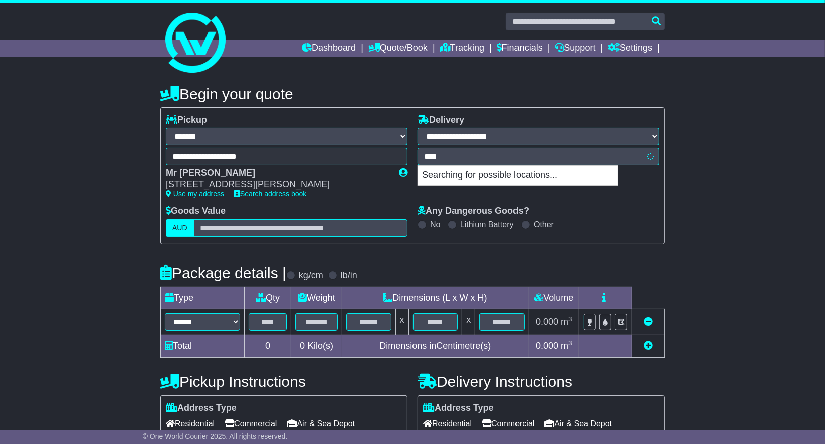 The height and width of the screenshot is (444, 825). I want to click on a: Financials, so click(519, 49).